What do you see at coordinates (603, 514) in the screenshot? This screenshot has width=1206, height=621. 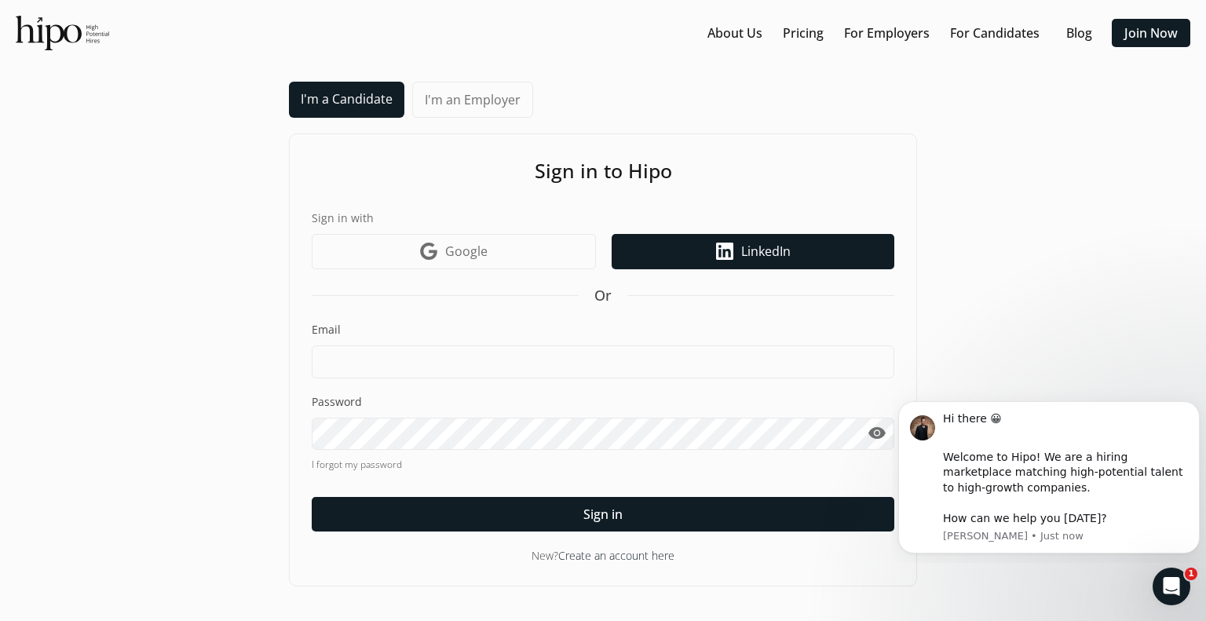 I see `button: Sign in` at bounding box center [603, 514].